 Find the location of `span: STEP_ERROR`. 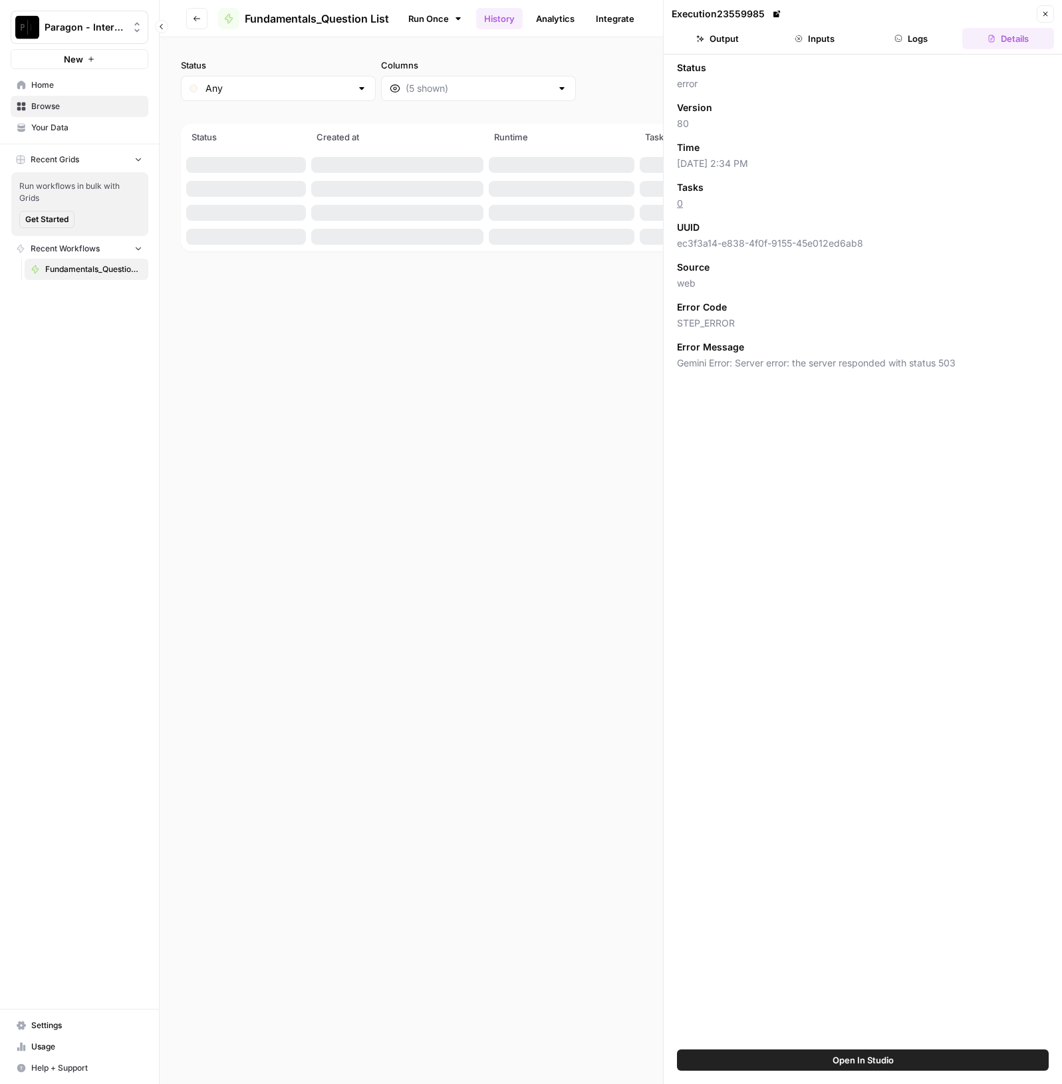

span: STEP_ERROR is located at coordinates (863, 323).